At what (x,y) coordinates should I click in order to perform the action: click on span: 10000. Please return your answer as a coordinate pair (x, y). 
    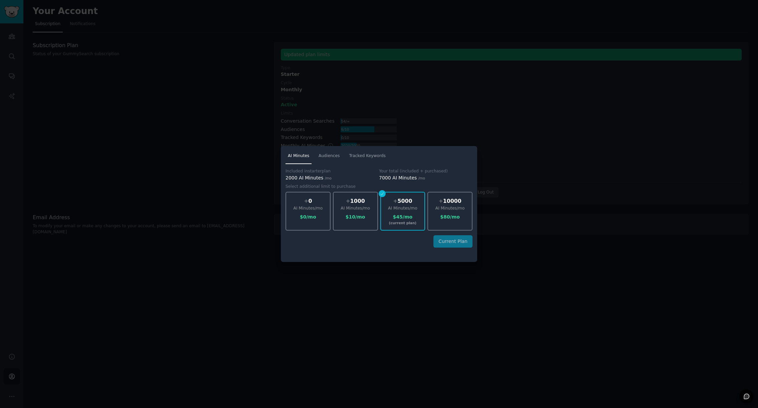
    Looking at the image, I should click on (452, 201).